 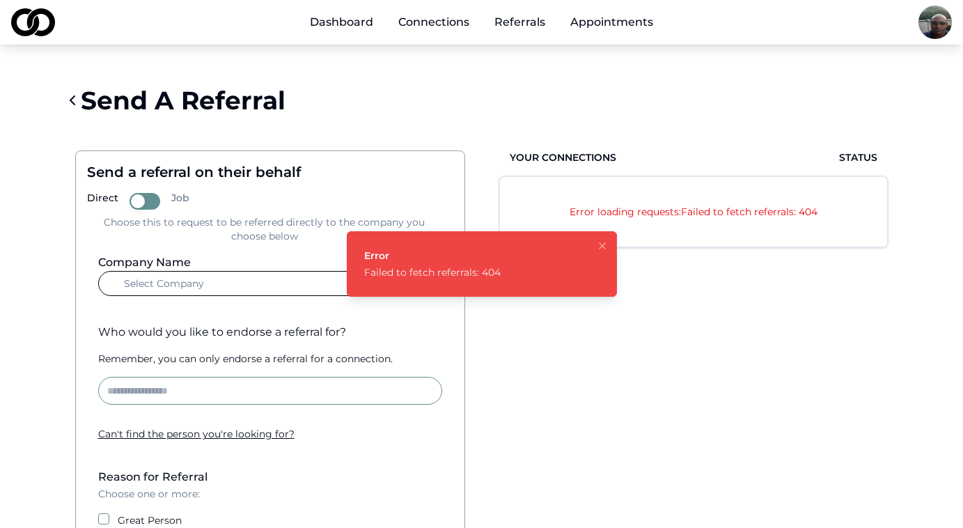 What do you see at coordinates (265, 172) in the screenshot?
I see `div: Send a referral on their behalf` at bounding box center [265, 172].